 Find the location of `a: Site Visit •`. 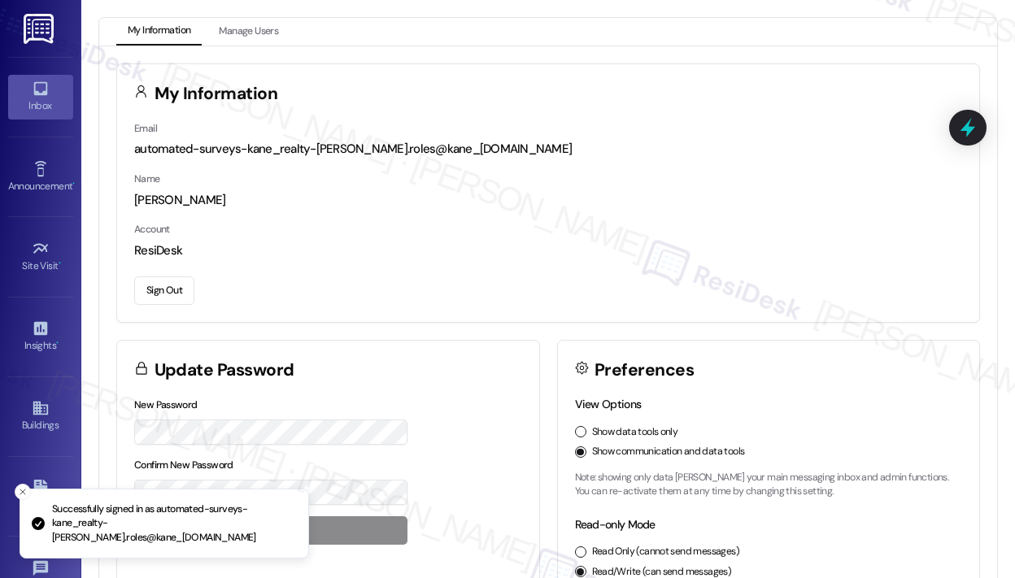

a: Site Visit • is located at coordinates (41, 257).